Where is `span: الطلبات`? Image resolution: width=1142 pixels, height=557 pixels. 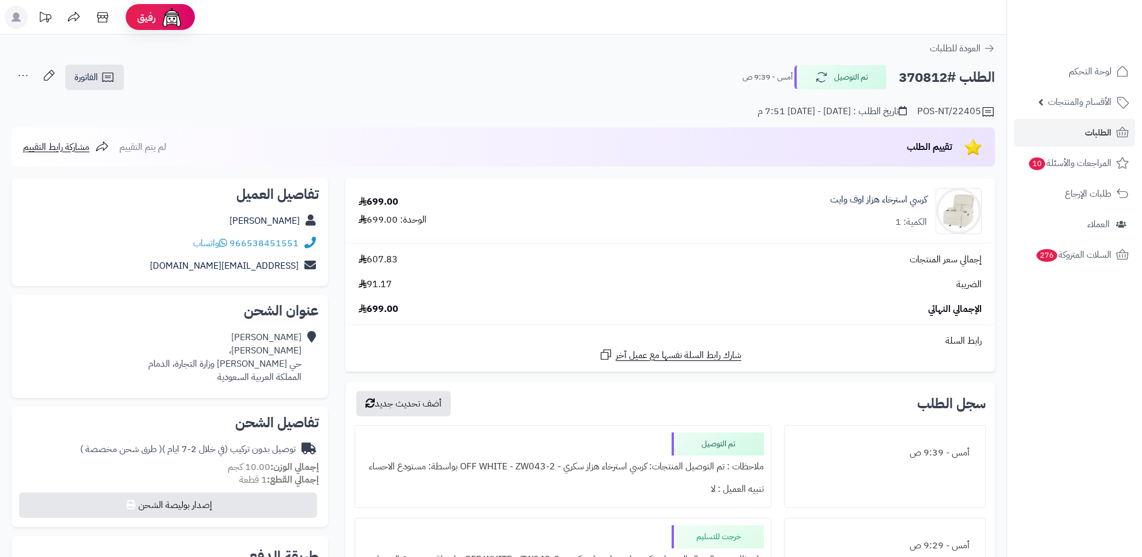 span: الطلبات is located at coordinates (1098, 133).